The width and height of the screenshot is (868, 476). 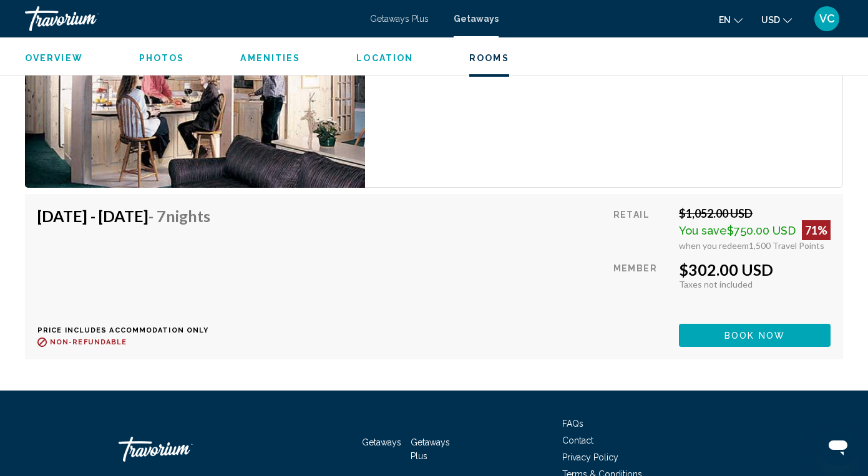 What do you see at coordinates (88, 342) in the screenshot?
I see `span: Non-refundable` at bounding box center [88, 342].